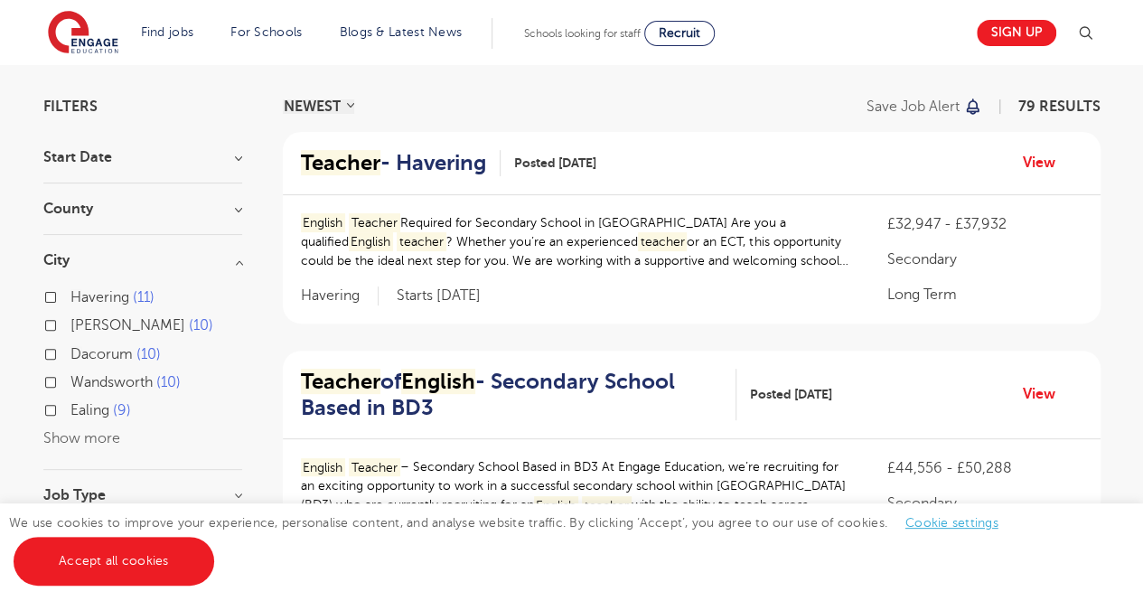 Image resolution: width=1143 pixels, height=601 pixels. What do you see at coordinates (266, 32) in the screenshot?
I see `a: For Schools` at bounding box center [266, 32].